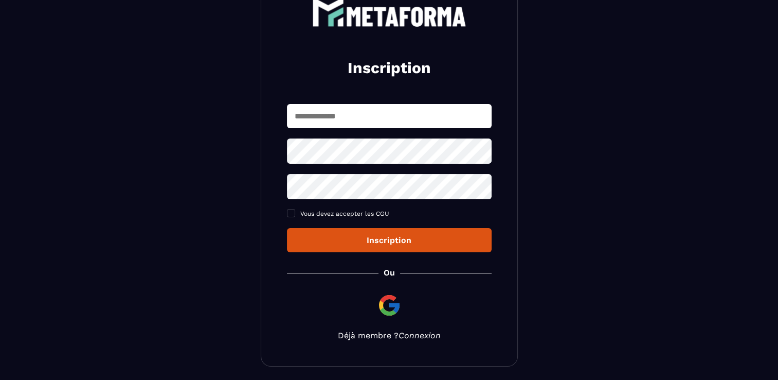 This screenshot has width=778, height=380. I want to click on span: Vous devez accepter les CGU, so click(345, 213).